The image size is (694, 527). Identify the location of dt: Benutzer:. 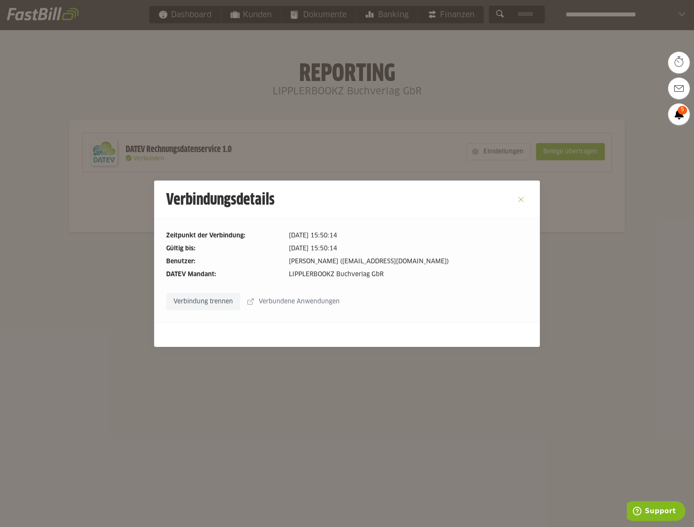
(224, 261).